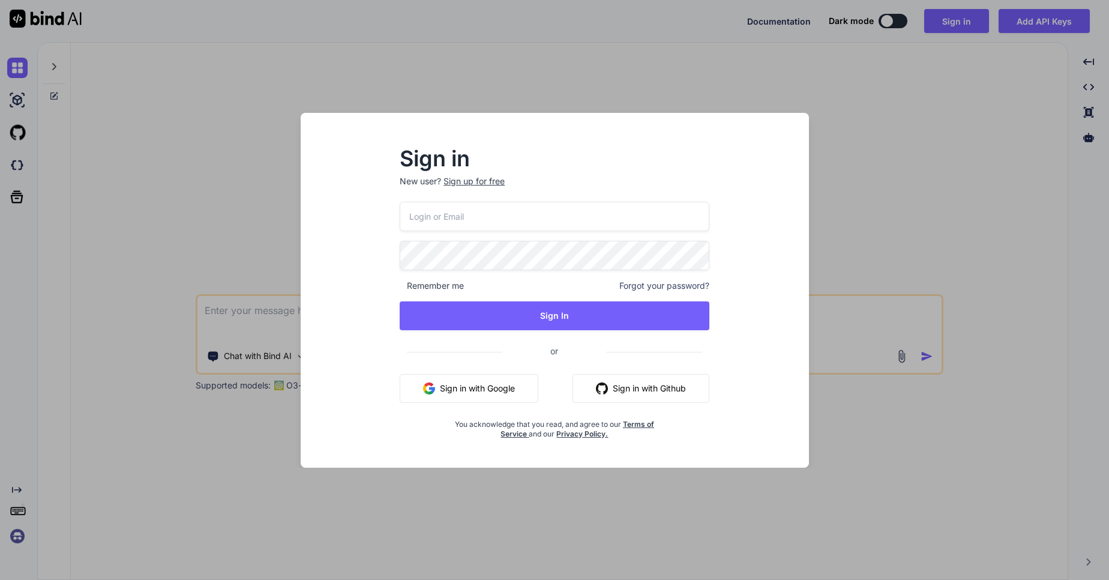  Describe the element at coordinates (554, 350) in the screenshot. I see `span: or` at that location.